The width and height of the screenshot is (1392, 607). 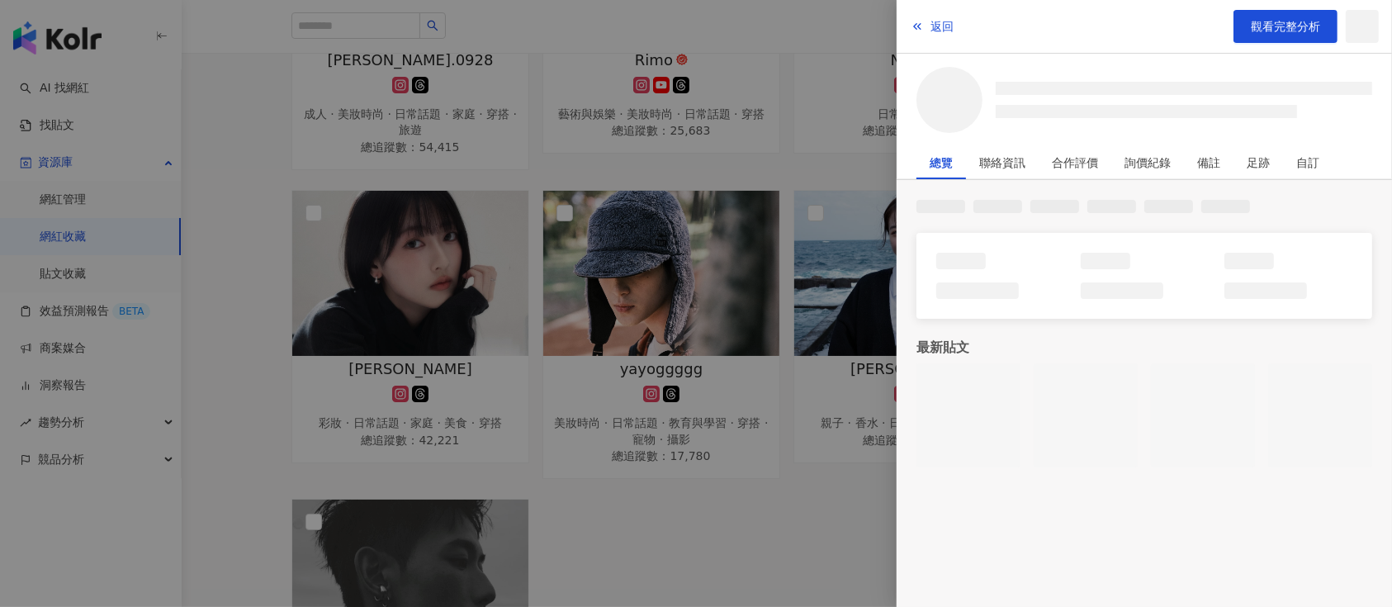 What do you see at coordinates (942, 26) in the screenshot?
I see `span: 返回` at bounding box center [942, 26].